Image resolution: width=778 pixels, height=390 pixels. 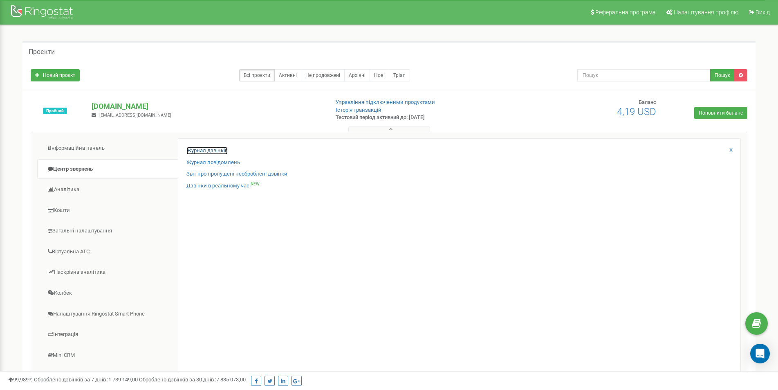 I want to click on a: Поповнити баланс, so click(x=721, y=113).